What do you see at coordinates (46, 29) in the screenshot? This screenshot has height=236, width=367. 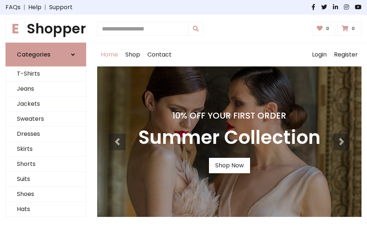 I see `h1: Shopper` at bounding box center [46, 29].